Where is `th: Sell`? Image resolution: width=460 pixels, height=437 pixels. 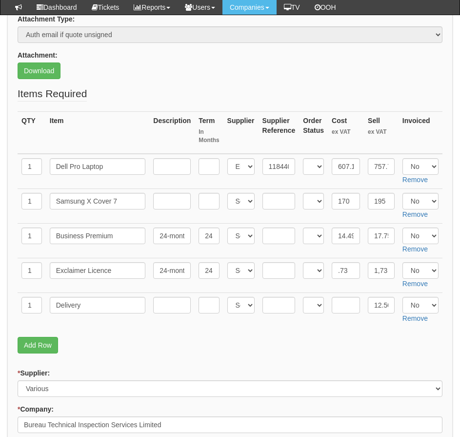
th: Sell is located at coordinates (381, 132).